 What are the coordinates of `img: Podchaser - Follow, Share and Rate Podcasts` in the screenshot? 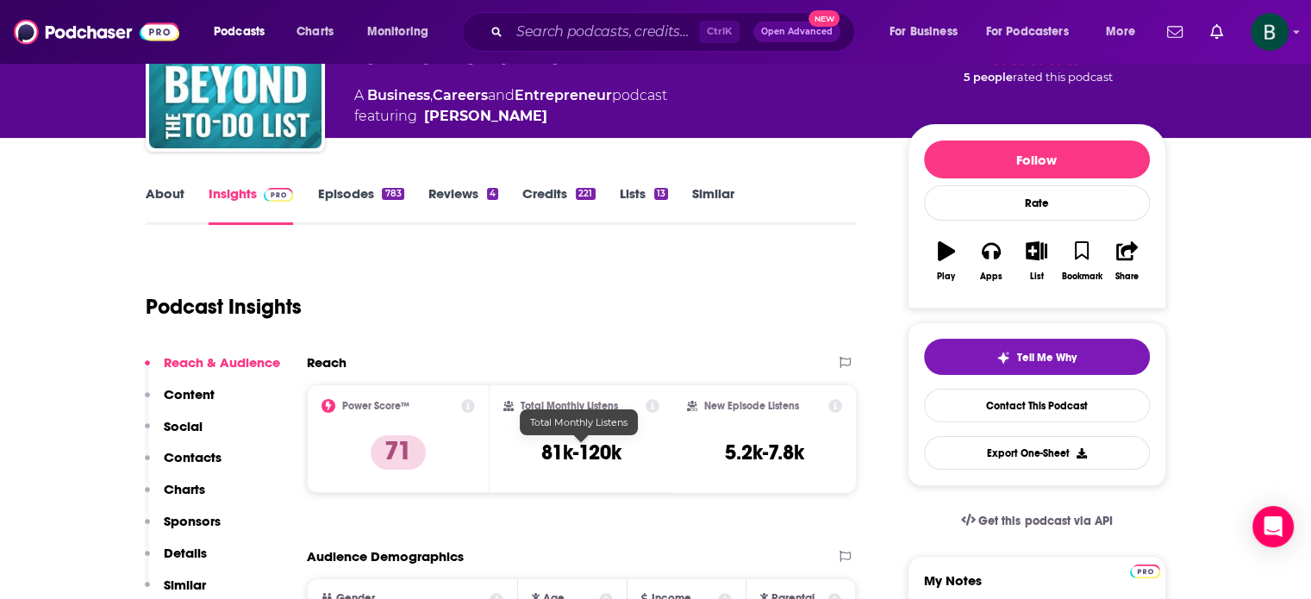 It's located at (97, 32).